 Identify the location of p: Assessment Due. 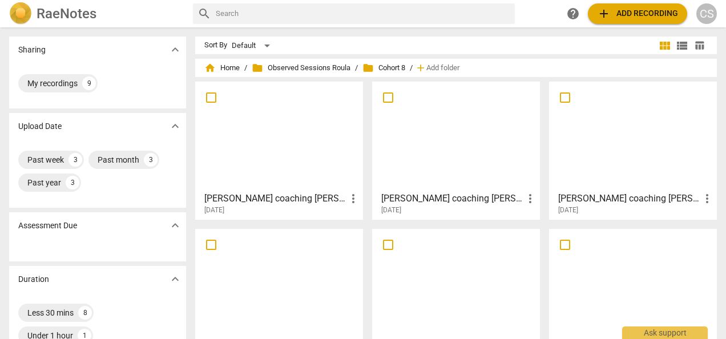
(47, 226).